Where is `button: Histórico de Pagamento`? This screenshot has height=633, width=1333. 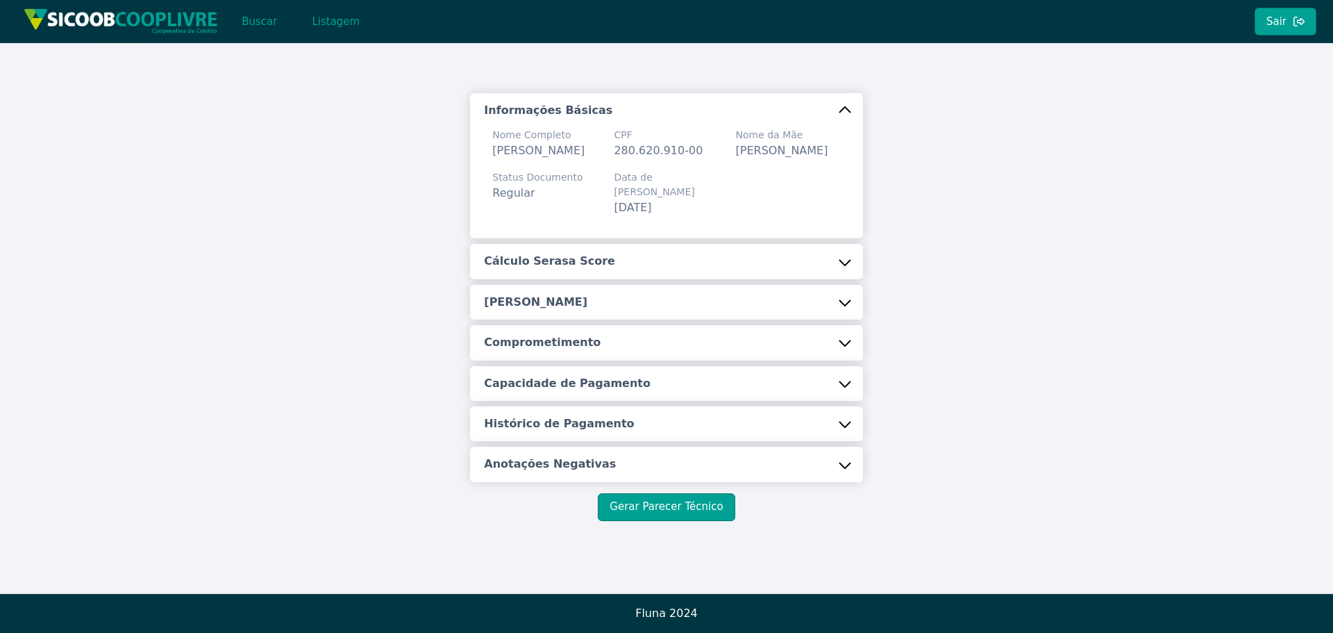
button: Histórico de Pagamento is located at coordinates (666, 424).